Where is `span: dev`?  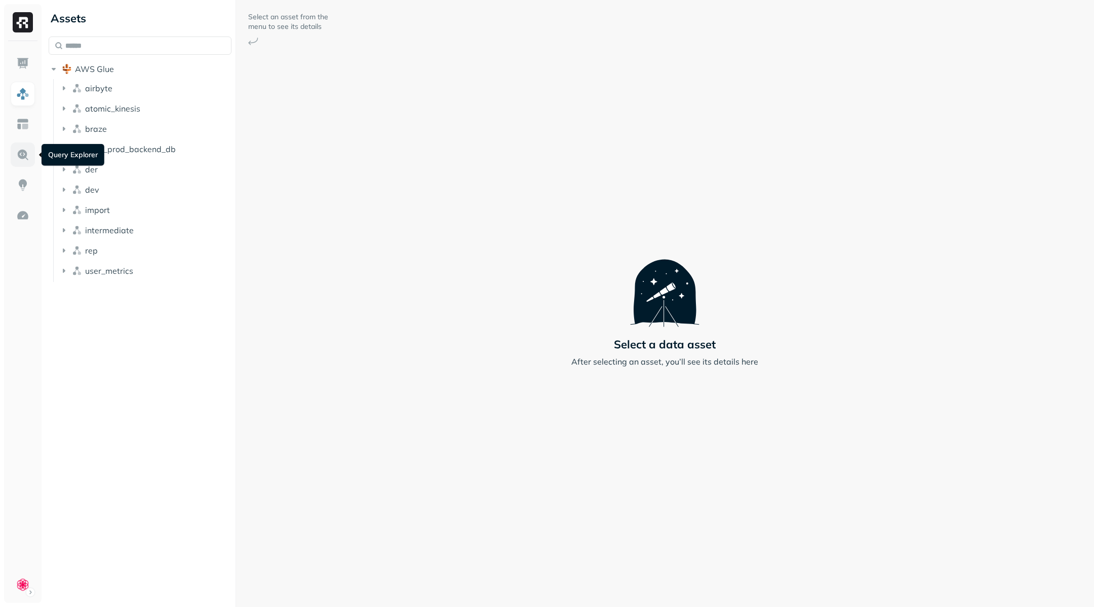 span: dev is located at coordinates (92, 190).